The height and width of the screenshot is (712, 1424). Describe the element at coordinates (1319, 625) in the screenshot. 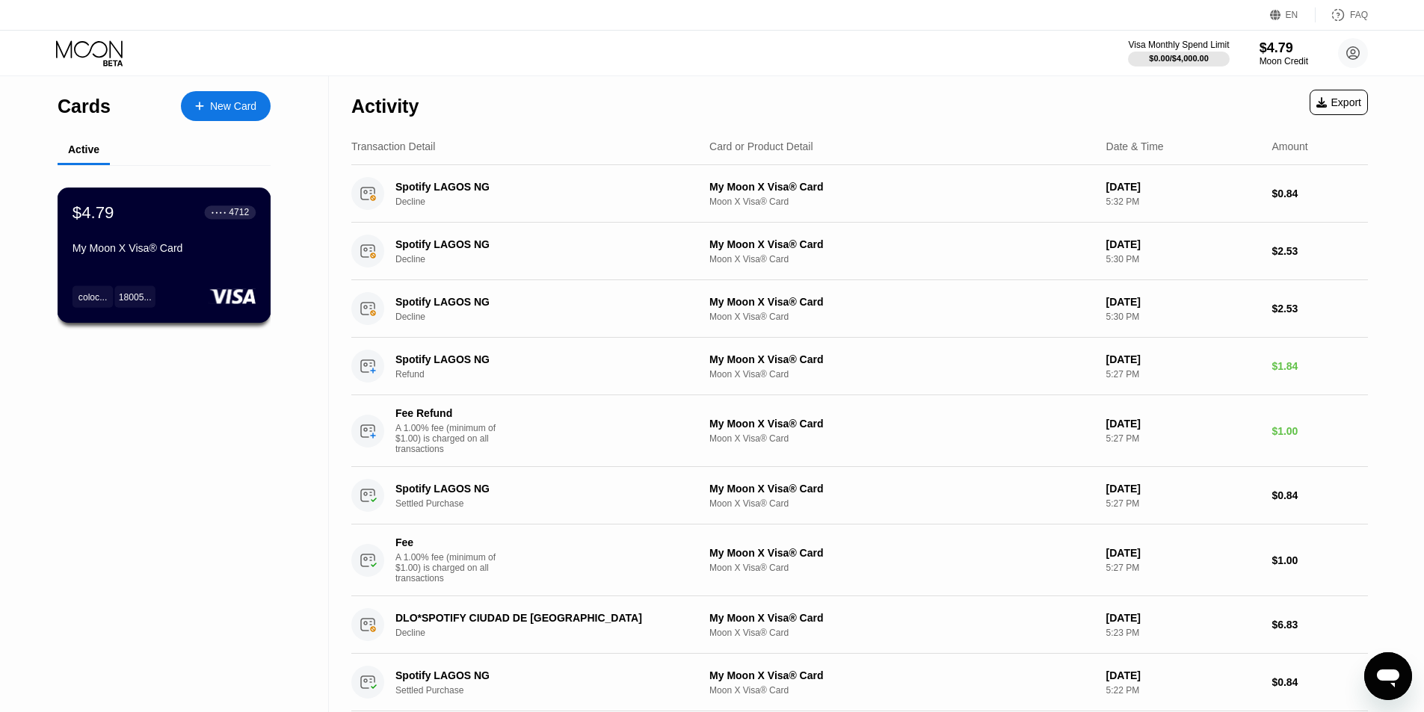

I see `div: $6.83` at that location.